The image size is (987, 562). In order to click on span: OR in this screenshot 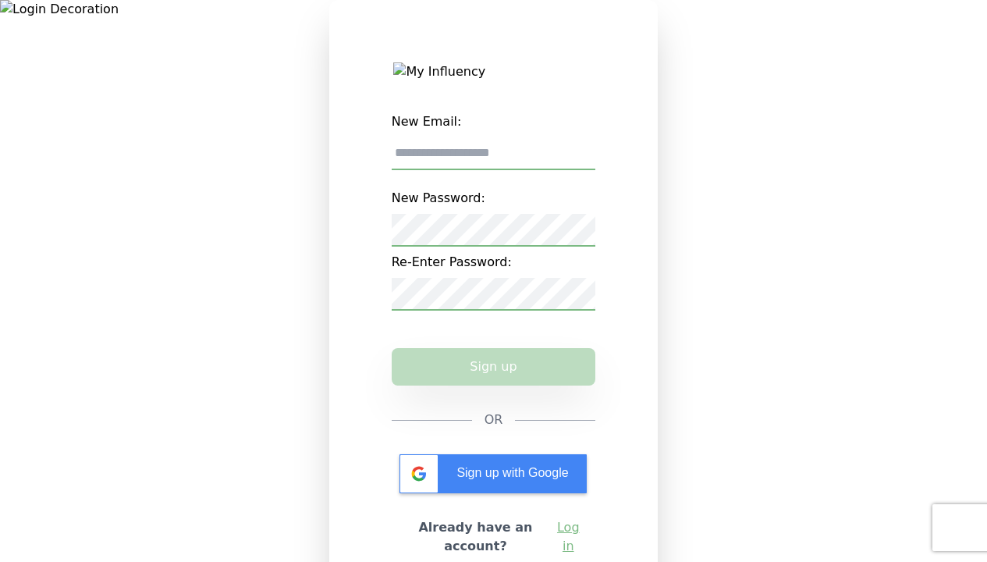, I will do `click(494, 420)`.